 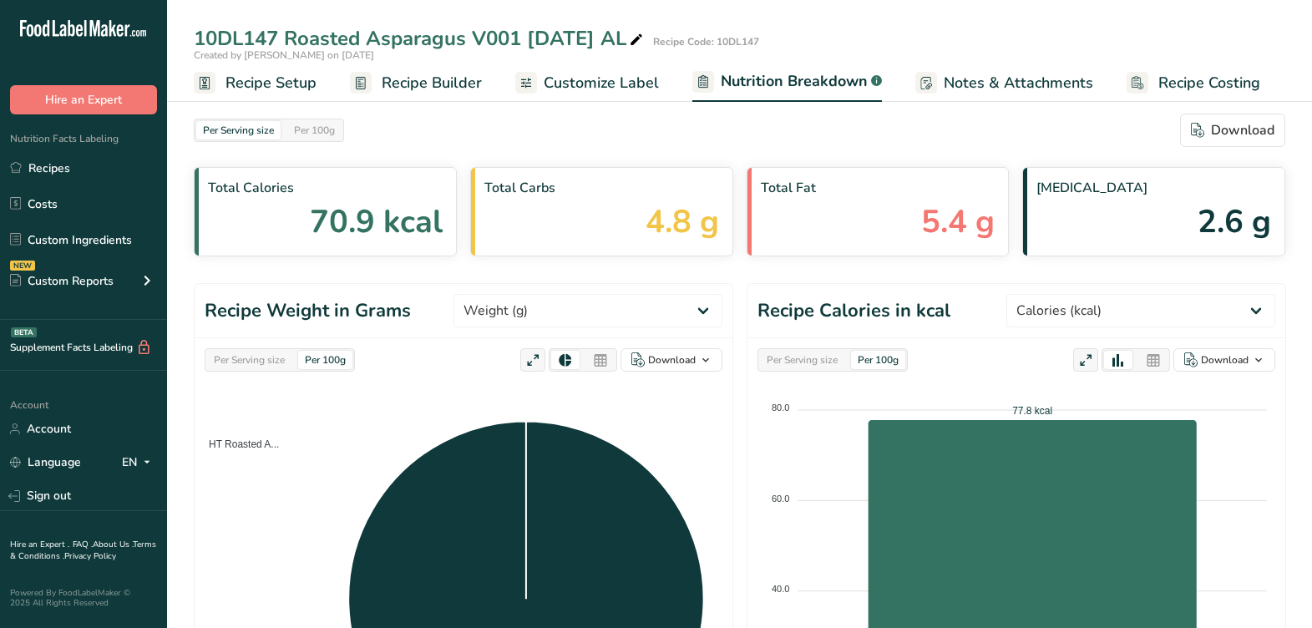 I want to click on a: About Us ., so click(x=113, y=544).